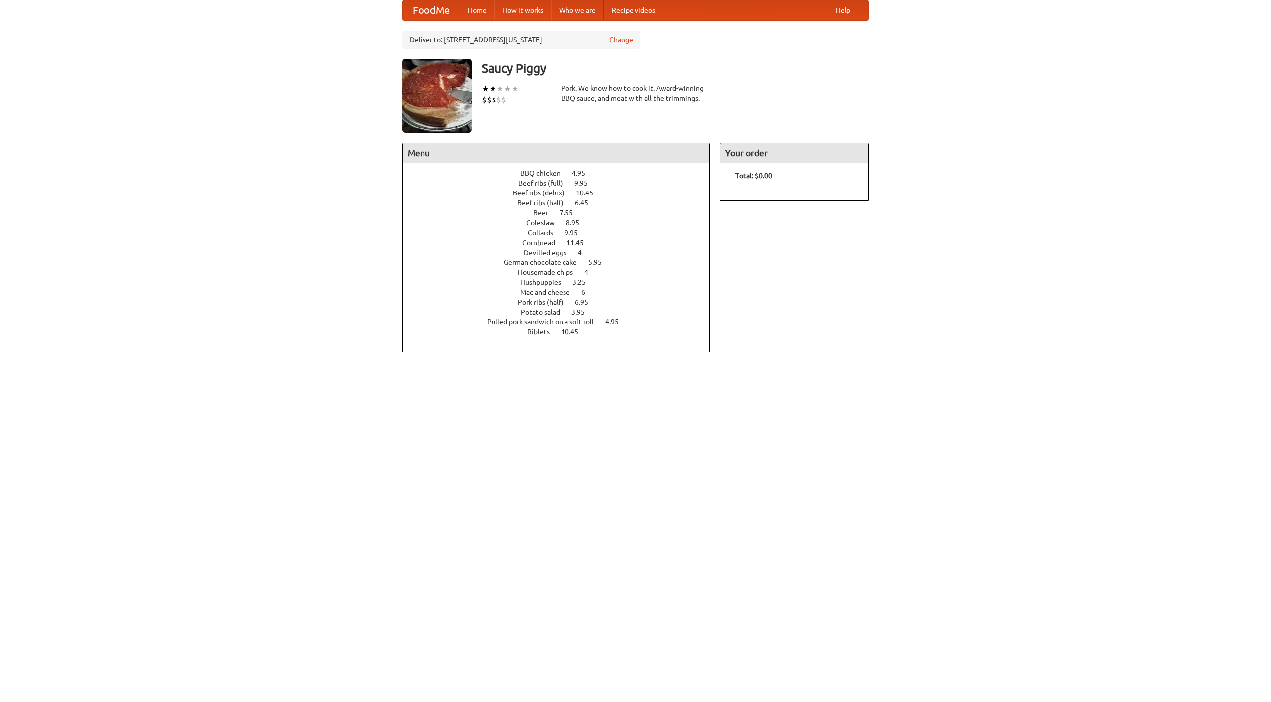 This screenshot has height=702, width=1271. I want to click on span: Housemade chips, so click(550, 272).